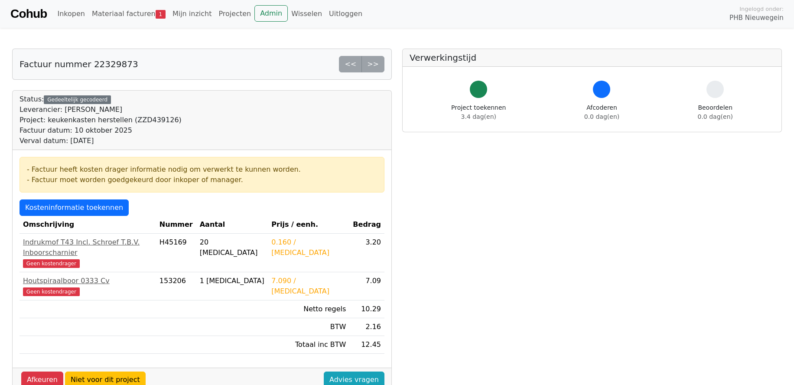 This screenshot has height=385, width=794. What do you see at coordinates (367, 253) in the screenshot?
I see `td: 3.20` at bounding box center [367, 253].